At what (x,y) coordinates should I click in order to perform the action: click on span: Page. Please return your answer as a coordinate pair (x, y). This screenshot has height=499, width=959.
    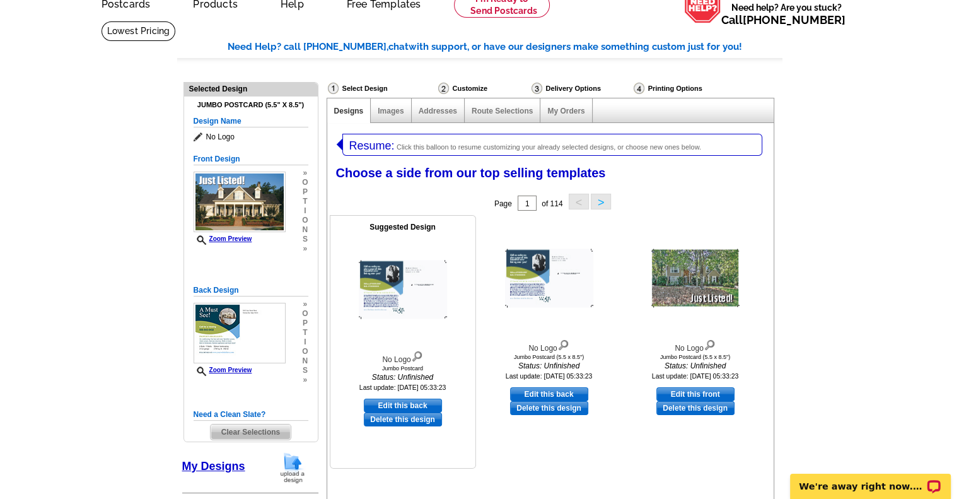
    Looking at the image, I should click on (503, 204).